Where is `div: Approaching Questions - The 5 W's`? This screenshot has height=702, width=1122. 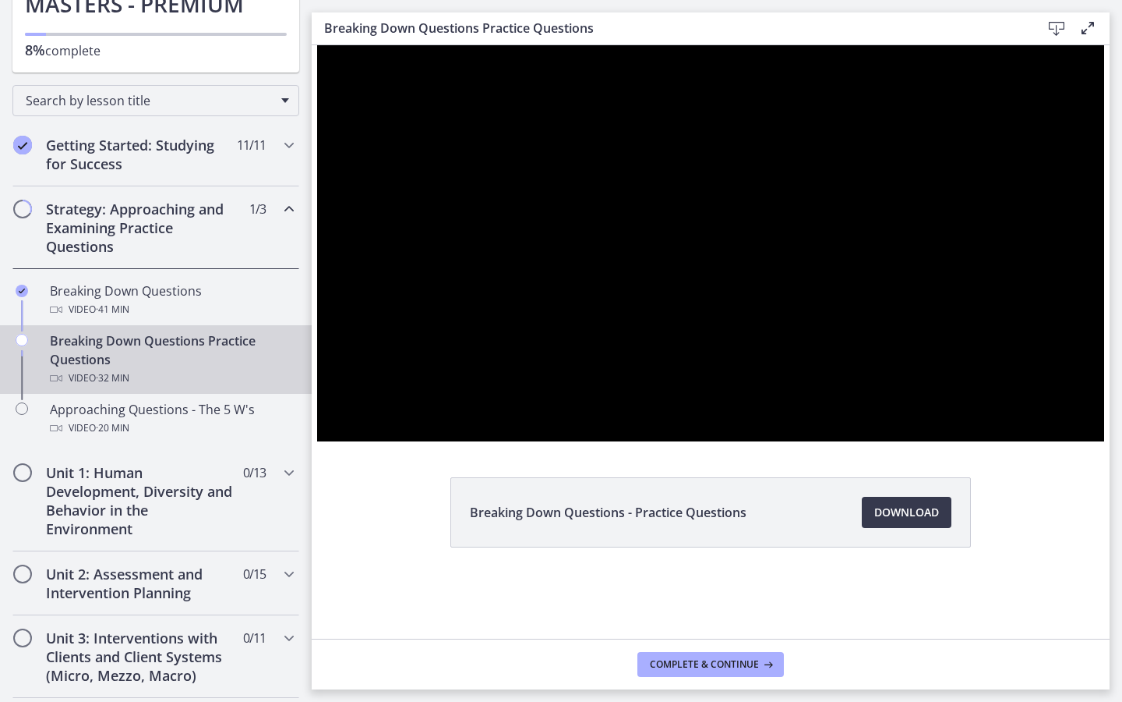
div: Approaching Questions - The 5 W's is located at coordinates (171, 419).